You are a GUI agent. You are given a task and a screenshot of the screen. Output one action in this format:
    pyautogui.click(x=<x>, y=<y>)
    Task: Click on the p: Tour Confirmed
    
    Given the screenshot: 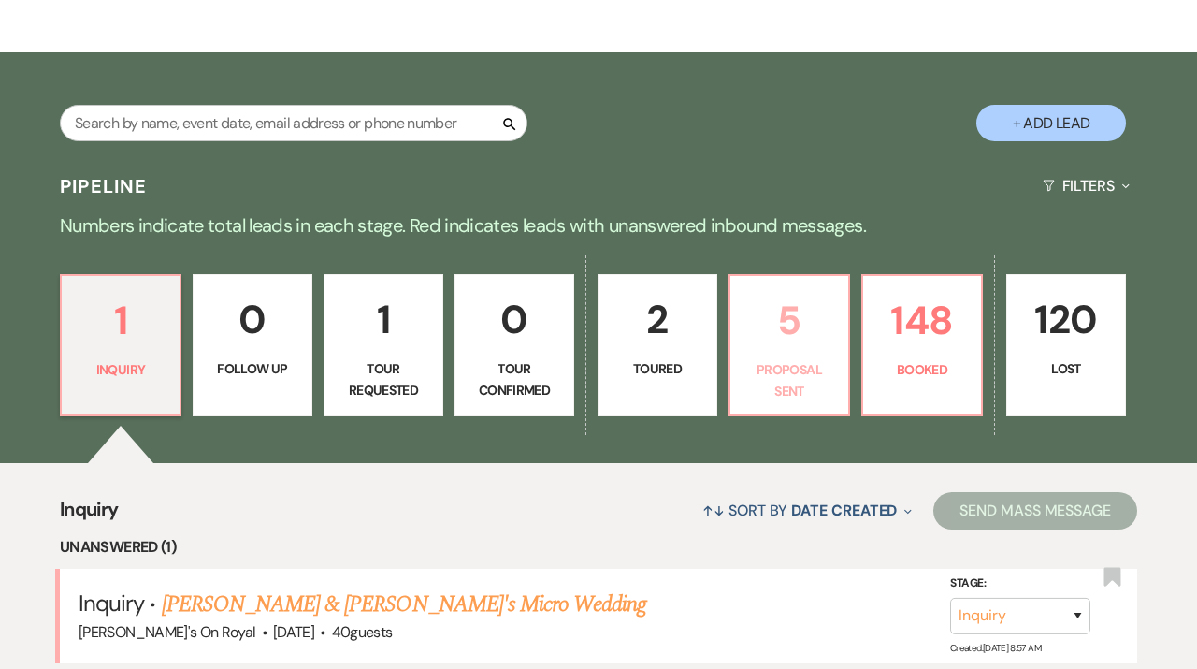 What is the action you would take?
    pyautogui.click(x=514, y=379)
    